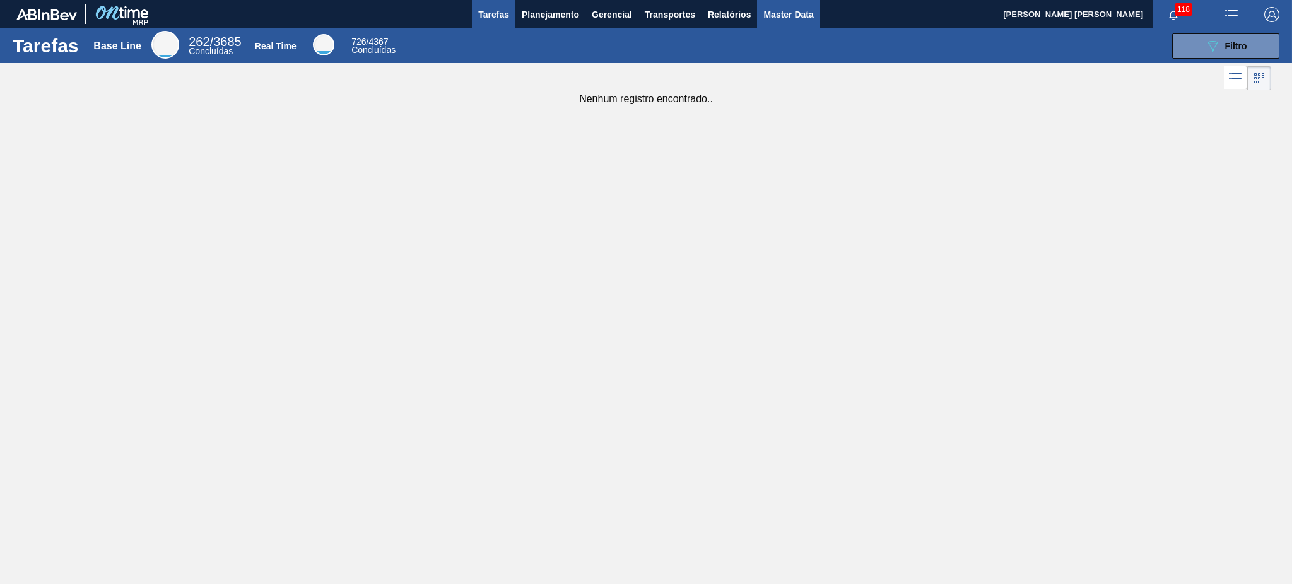 The width and height of the screenshot is (1292, 584). What do you see at coordinates (550, 15) in the screenshot?
I see `span: Planejamento` at bounding box center [550, 15].